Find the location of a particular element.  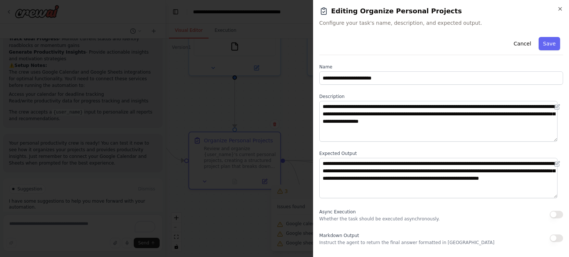

label: Expected Output is located at coordinates (441, 154).